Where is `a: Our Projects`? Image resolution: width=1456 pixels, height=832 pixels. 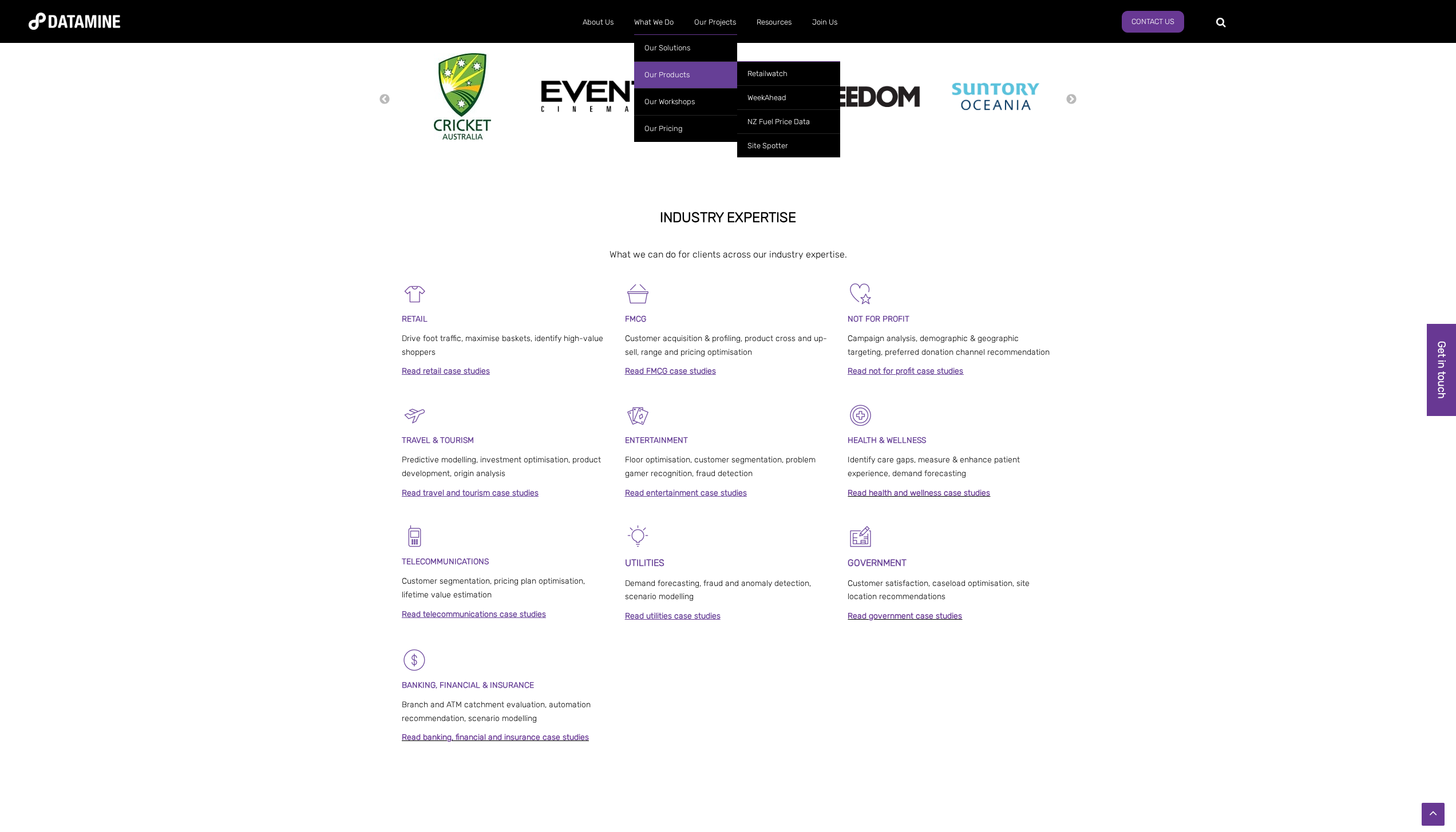 a: Our Projects is located at coordinates (715, 22).